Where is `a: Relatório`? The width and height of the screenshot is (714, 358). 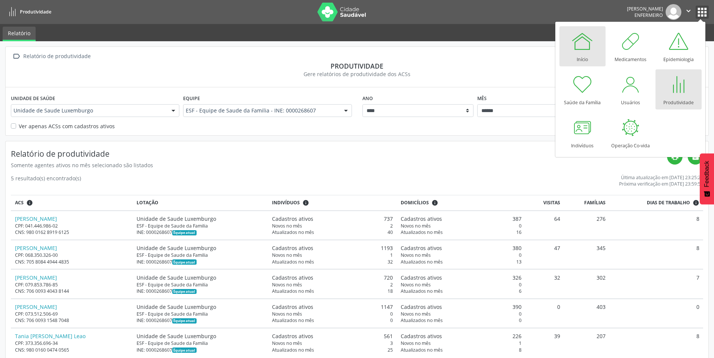 a: Relatório is located at coordinates (19, 34).